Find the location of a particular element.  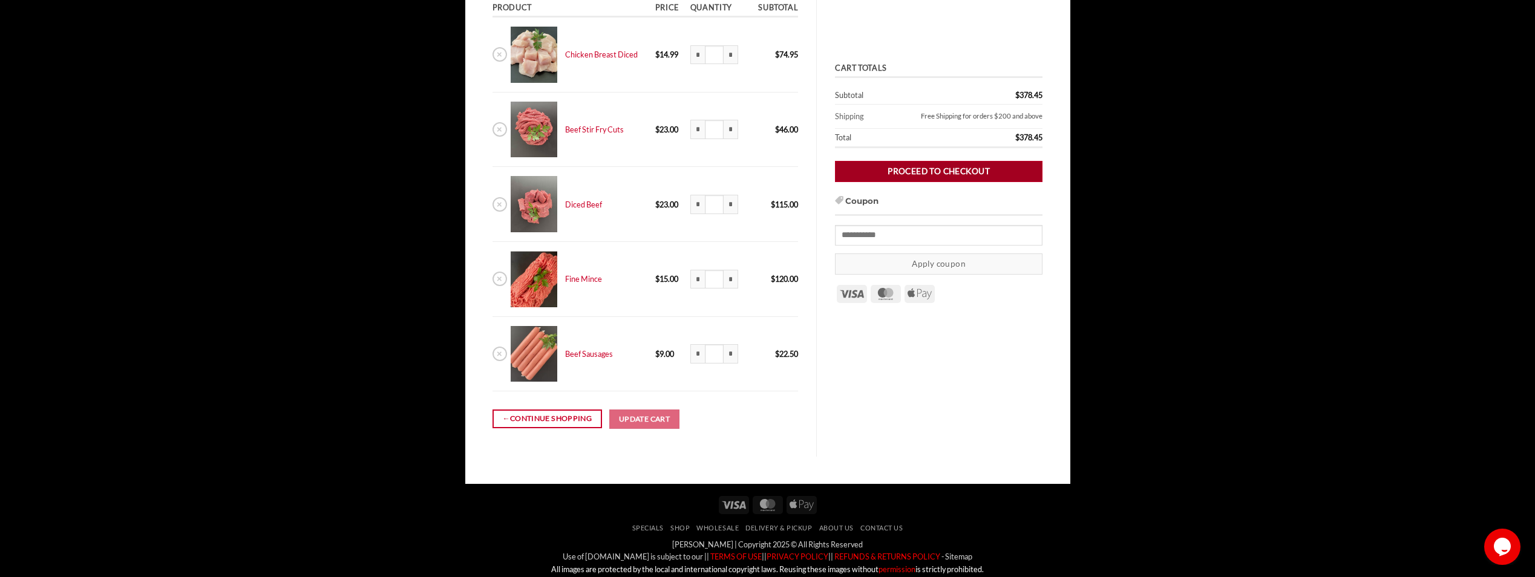

a: SHOP is located at coordinates (680, 528).